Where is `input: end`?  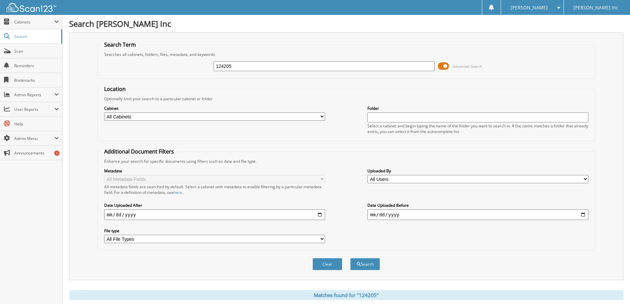 input: end is located at coordinates (478, 215).